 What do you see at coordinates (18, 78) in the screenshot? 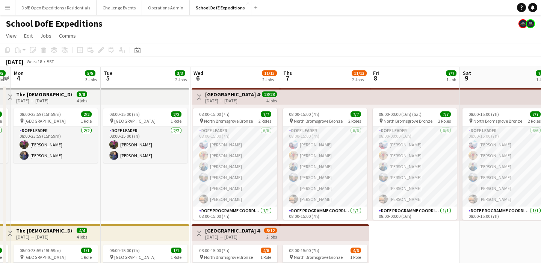
I see `span: 4` at bounding box center [18, 78].